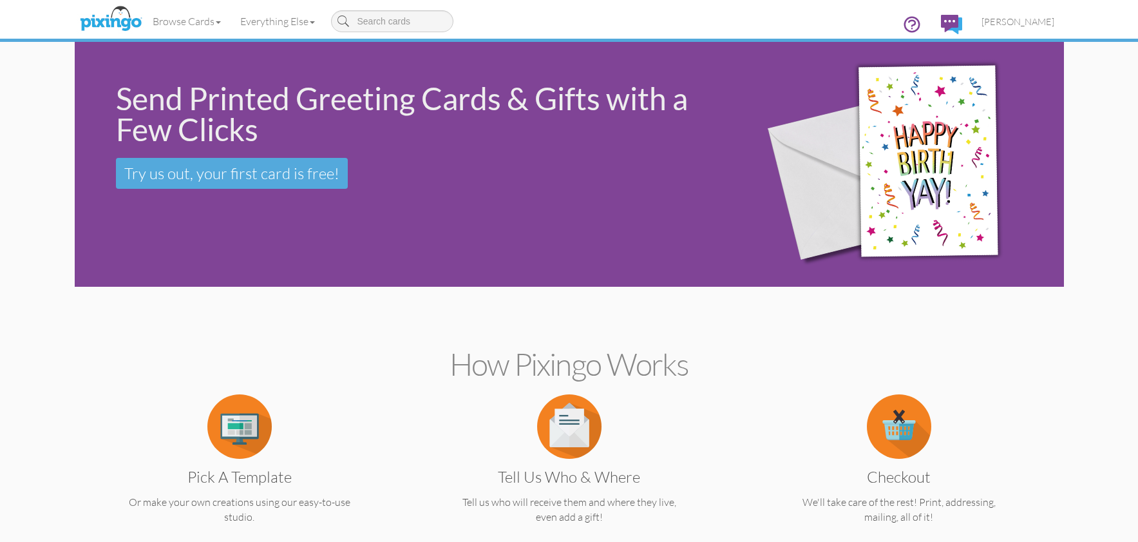 Image resolution: width=1138 pixels, height=542 pixels. What do you see at coordinates (951, 24) in the screenshot?
I see `img: comments.svg` at bounding box center [951, 24].